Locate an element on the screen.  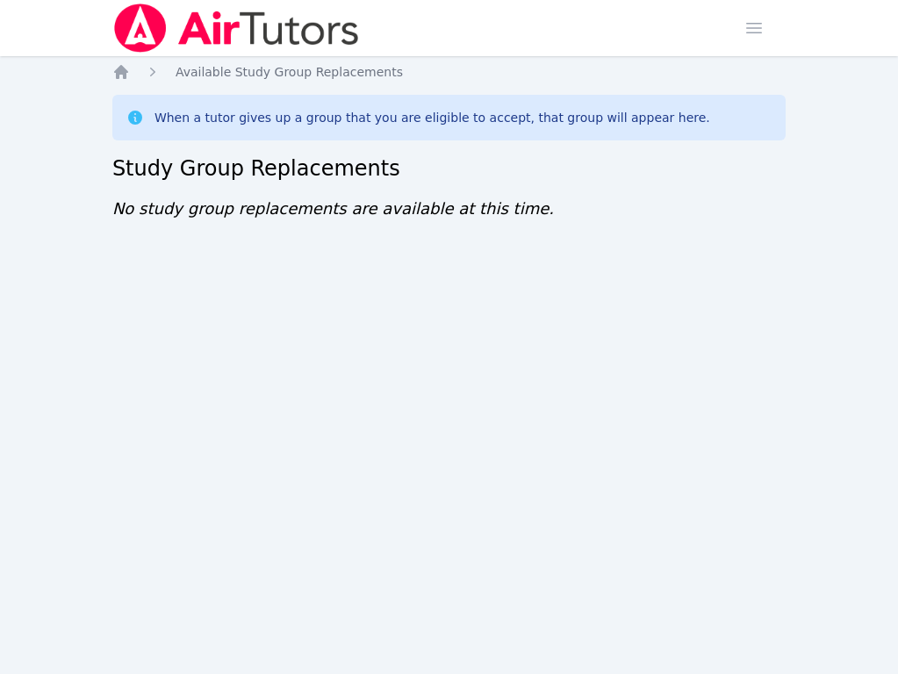
span: No study group replacements are available at this time. is located at coordinates (333, 208).